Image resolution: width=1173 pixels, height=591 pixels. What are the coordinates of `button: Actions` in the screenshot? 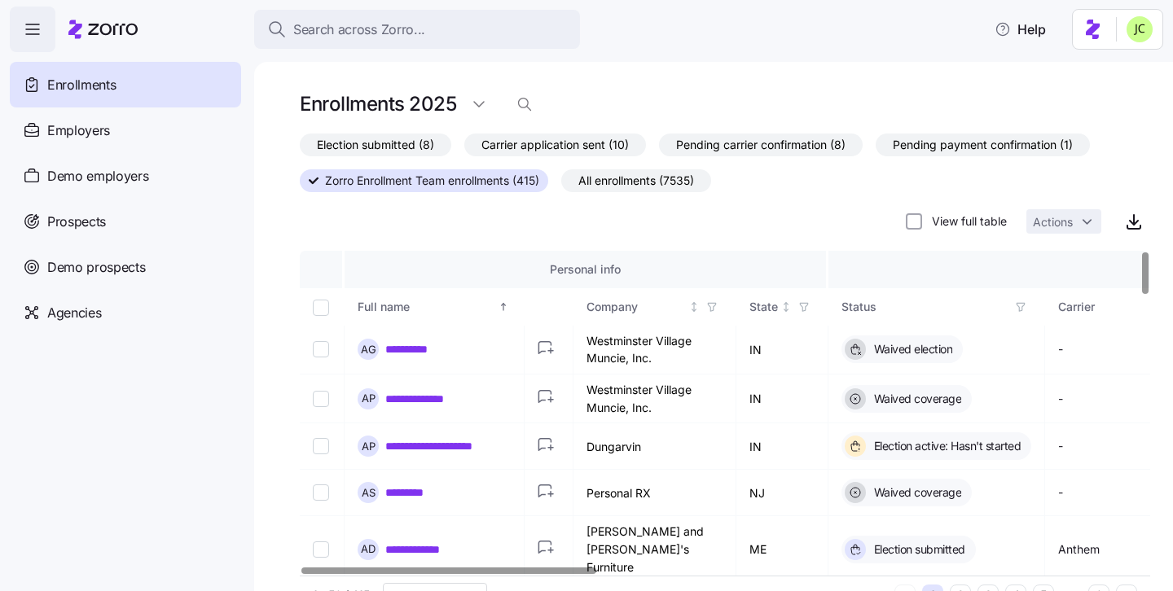 It's located at (1064, 222).